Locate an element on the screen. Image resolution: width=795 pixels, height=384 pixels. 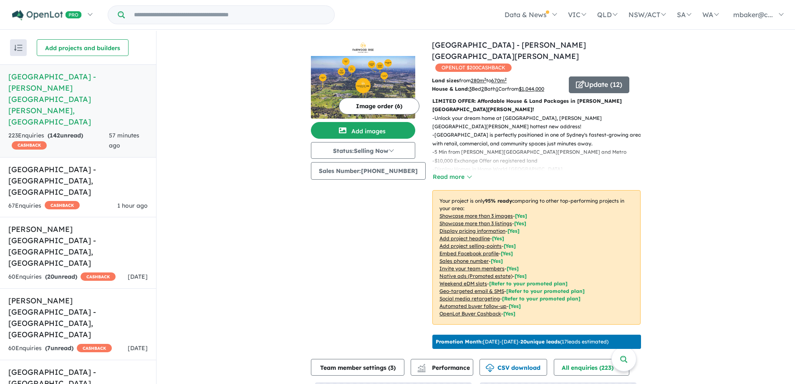
img: bar-chart.svg is located at coordinates (422, 369).